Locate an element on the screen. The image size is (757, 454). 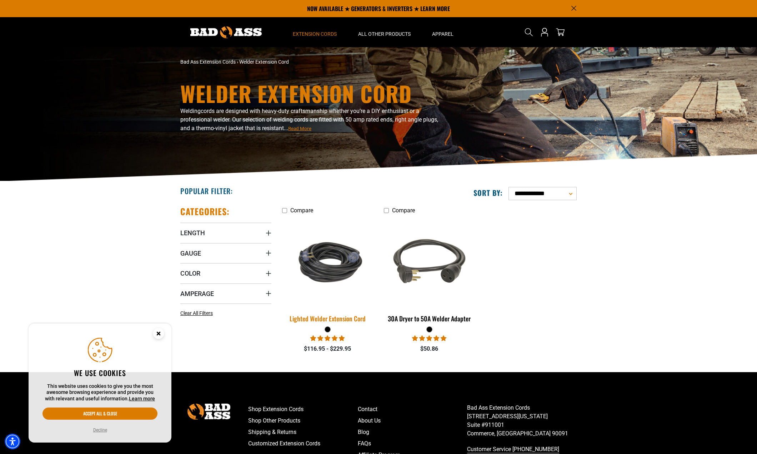
div: 30A Dryer to 50A Welder Adapter is located at coordinates (429, 318).